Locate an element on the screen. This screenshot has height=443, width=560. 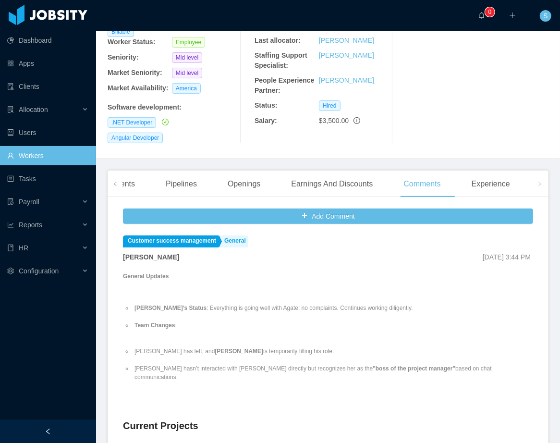
span: Payroll is located at coordinates (29, 202).